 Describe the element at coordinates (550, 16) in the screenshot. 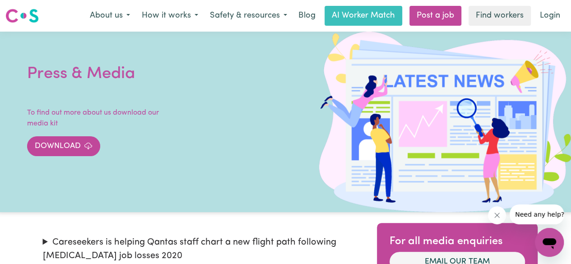

I see `a: Login` at that location.